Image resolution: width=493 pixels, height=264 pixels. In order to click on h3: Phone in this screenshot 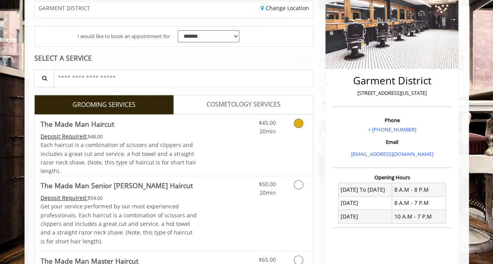, I will do `click(391, 120)`.